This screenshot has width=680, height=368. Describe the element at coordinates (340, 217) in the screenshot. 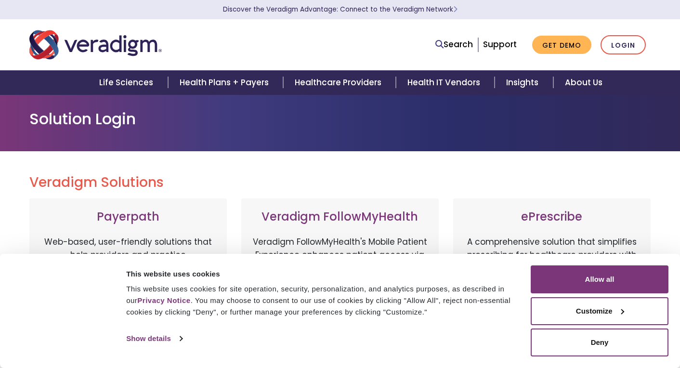

I see `h3: Veradigm FollowMyHealth` at that location.